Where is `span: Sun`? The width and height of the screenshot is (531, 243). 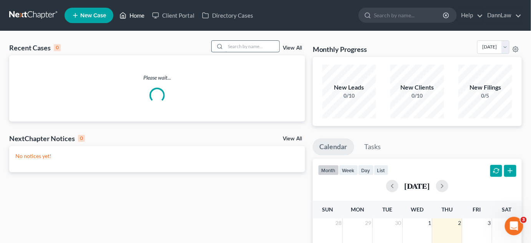 span: Sun is located at coordinates (327, 209).